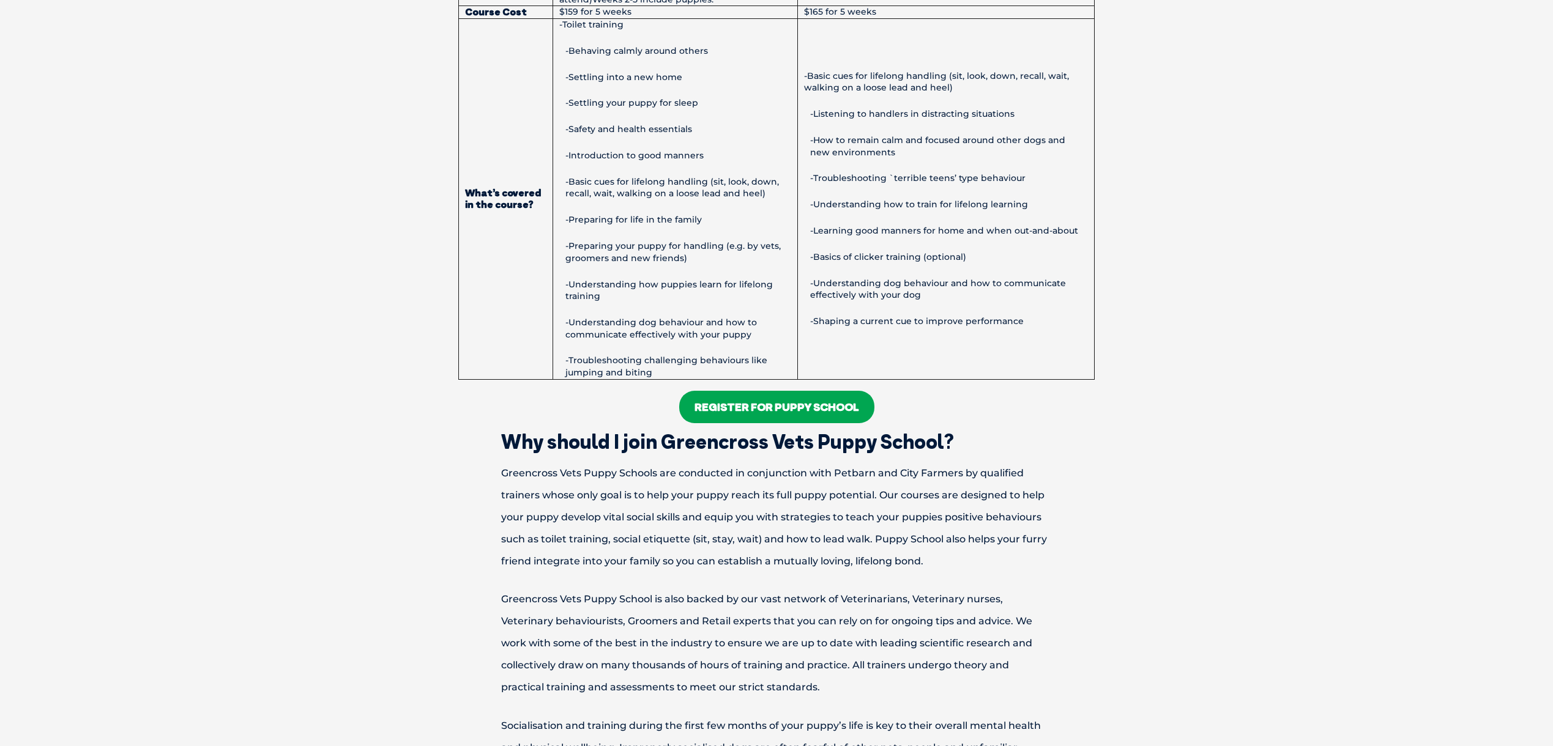  What do you see at coordinates (675, 12) in the screenshot?
I see `td: $159 for 5 weeks` at bounding box center [675, 12].